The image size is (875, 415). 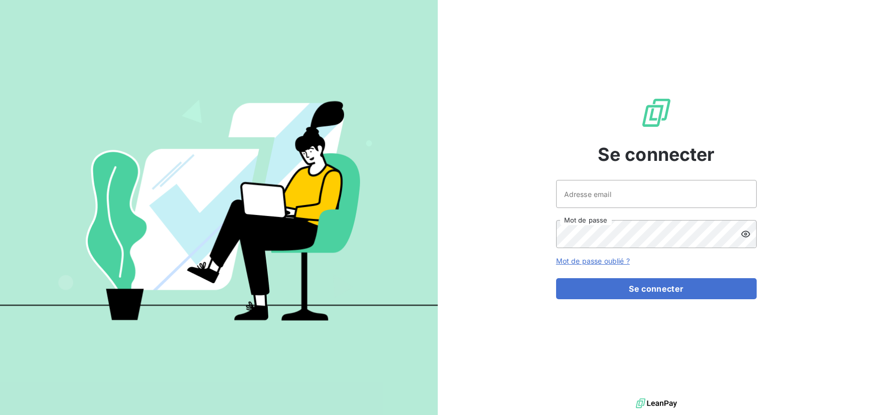 What do you see at coordinates (656, 404) in the screenshot?
I see `img: logo` at bounding box center [656, 404].